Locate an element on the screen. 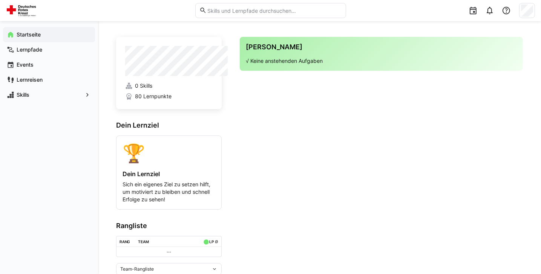 The width and height of the screenshot is (541, 274). span: 0 Skills is located at coordinates (144, 86).